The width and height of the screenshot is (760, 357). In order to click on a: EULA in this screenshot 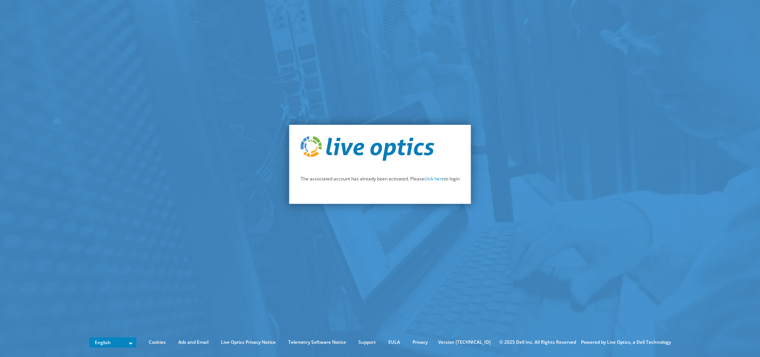, I will do `click(394, 342)`.